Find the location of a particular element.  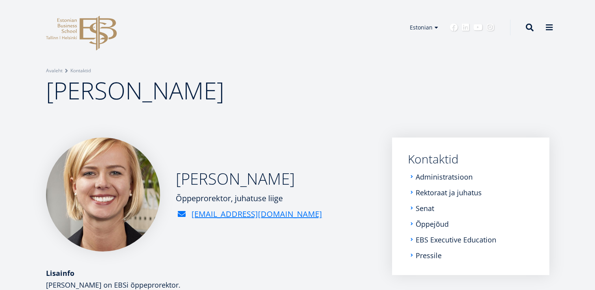

a: Facebook is located at coordinates (454, 28).